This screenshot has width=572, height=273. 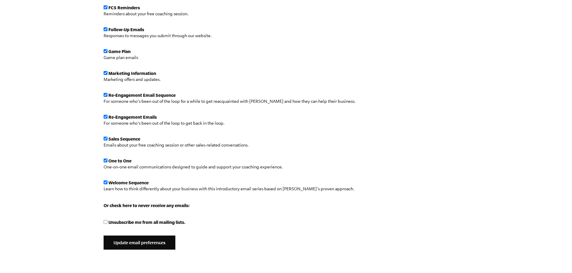 I want to click on span: Unsubscribe me from all mailing lists., so click(x=147, y=222).